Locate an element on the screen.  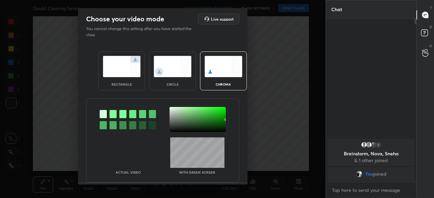
img: chromaScreenIcon.c19ab0a0.svg is located at coordinates (224, 66).